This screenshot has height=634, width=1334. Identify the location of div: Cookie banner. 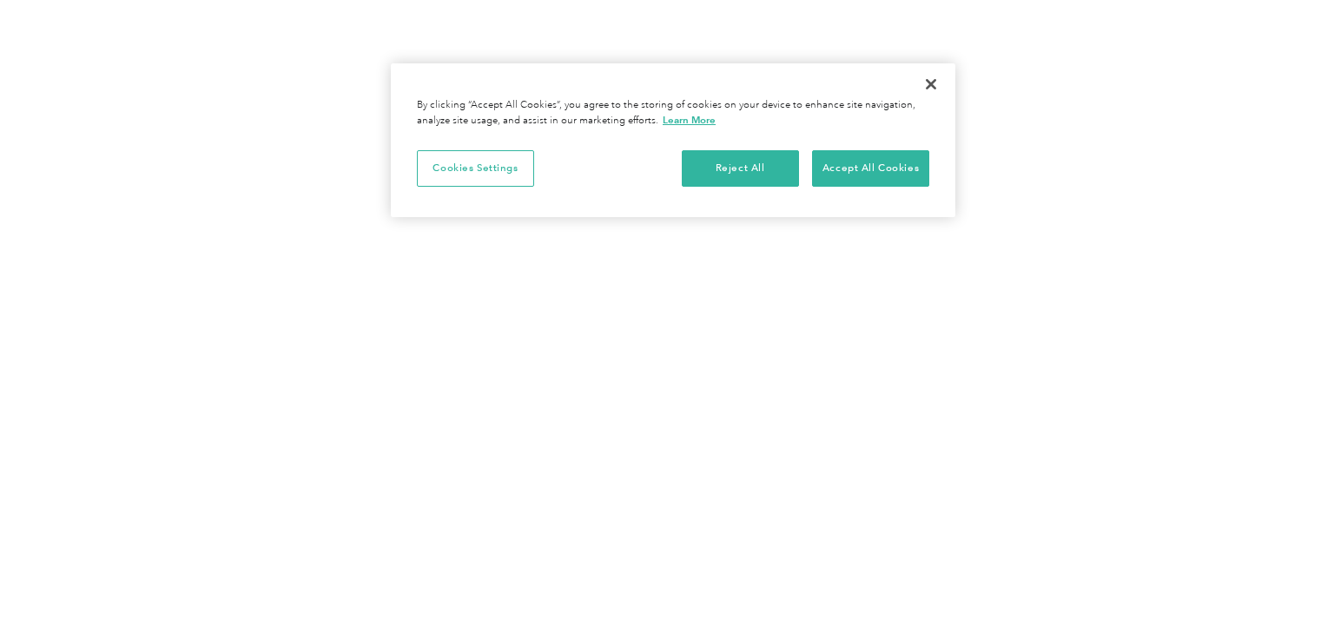
(673, 140).